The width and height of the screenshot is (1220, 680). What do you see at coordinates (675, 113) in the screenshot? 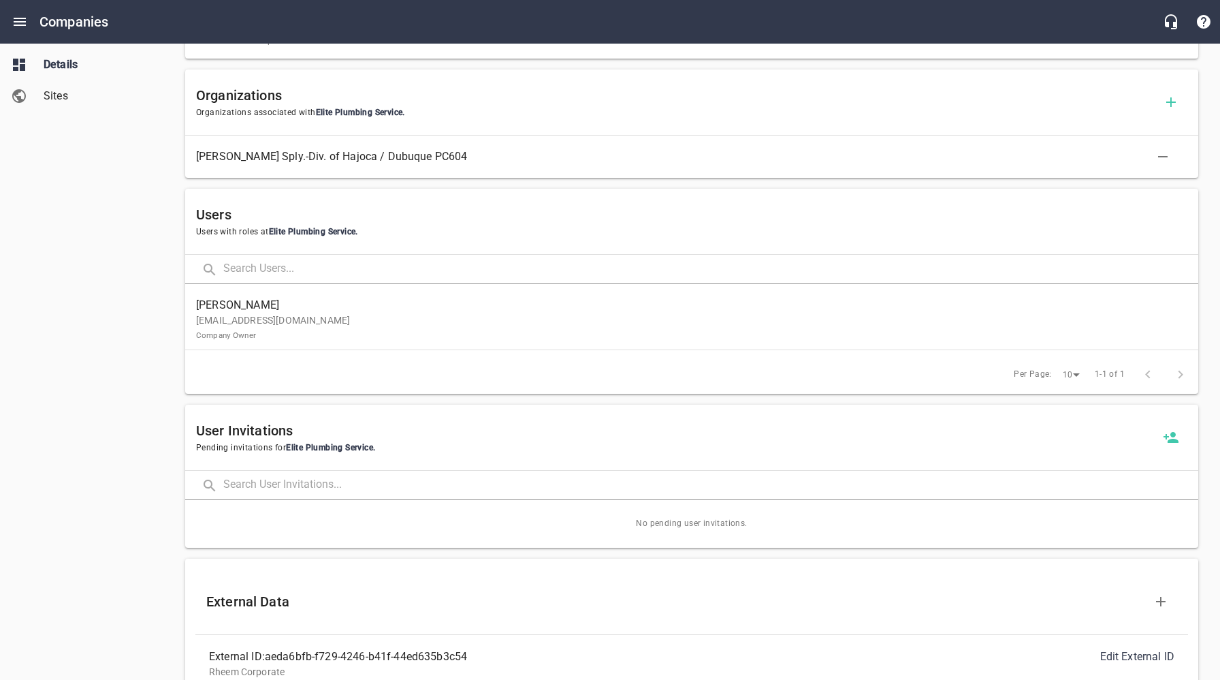
I see `span: Organizations associated with` at bounding box center [675, 113].